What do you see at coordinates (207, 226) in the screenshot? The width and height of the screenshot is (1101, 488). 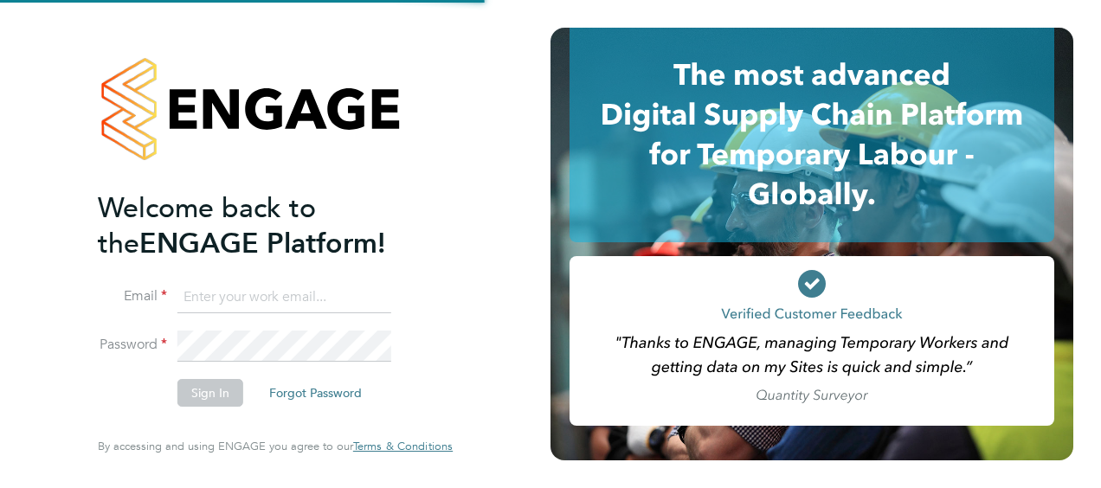 I see `span: Welcome back to the` at bounding box center [207, 226].